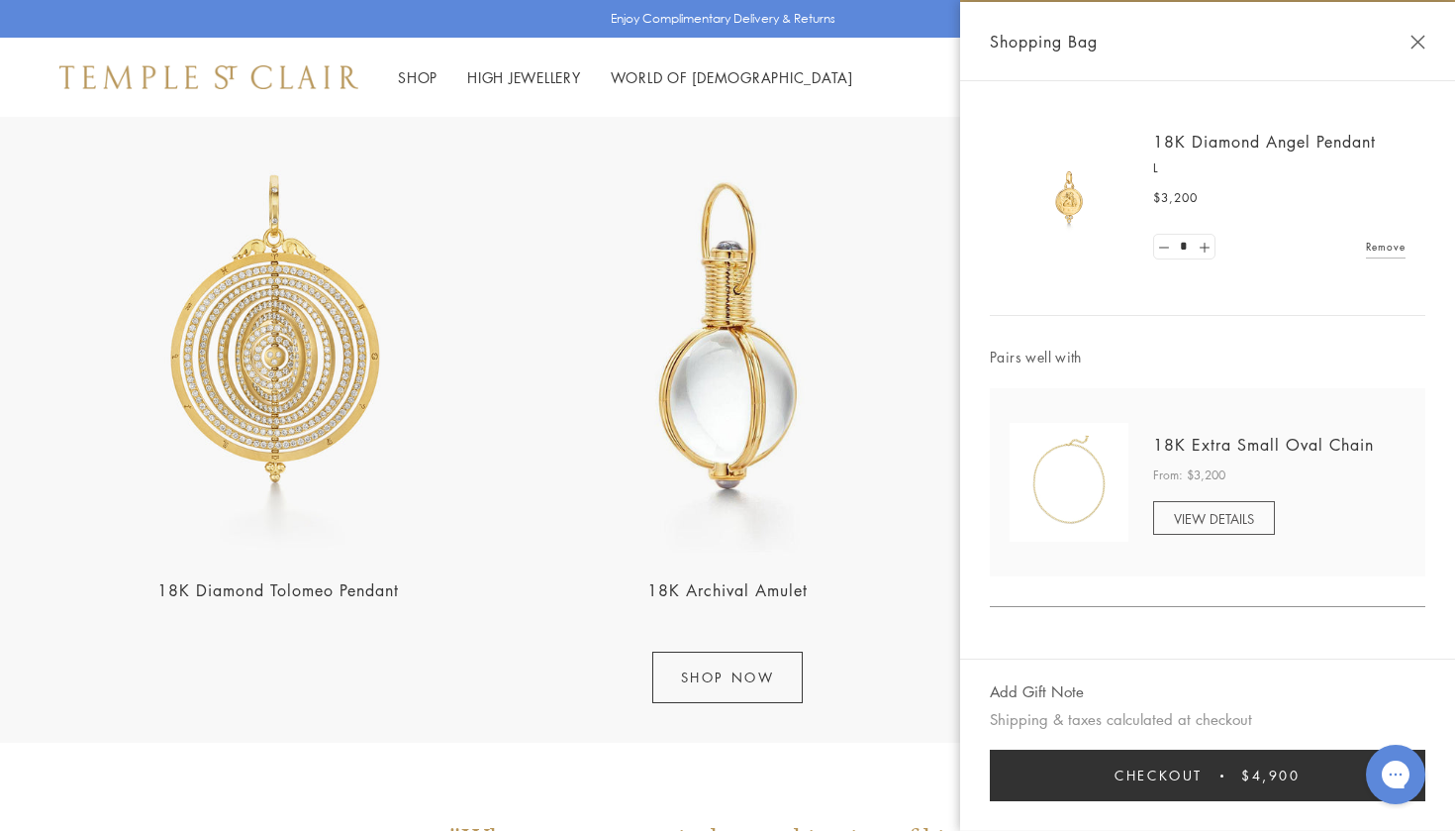 This screenshot has width=1455, height=831. Describe the element at coordinates (1208, 356) in the screenshot. I see `span: Pairs well with` at that location.